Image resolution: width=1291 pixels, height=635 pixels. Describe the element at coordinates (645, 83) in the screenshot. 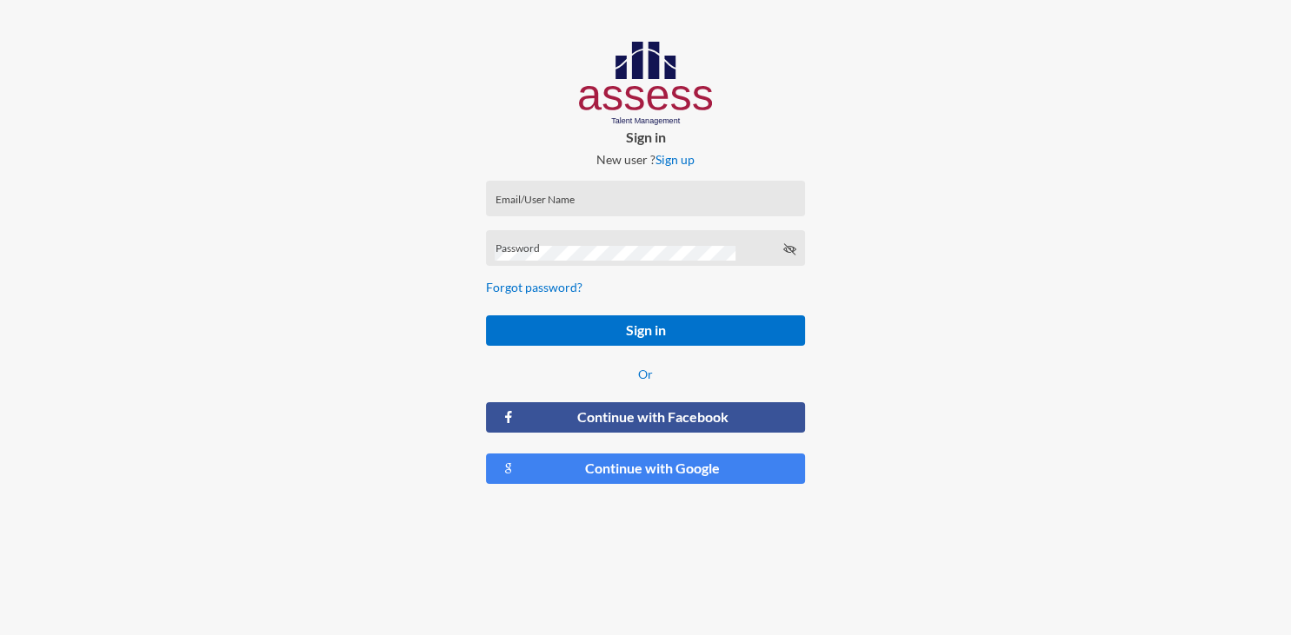

I see `img: AssessLogoo.svg` at that location.